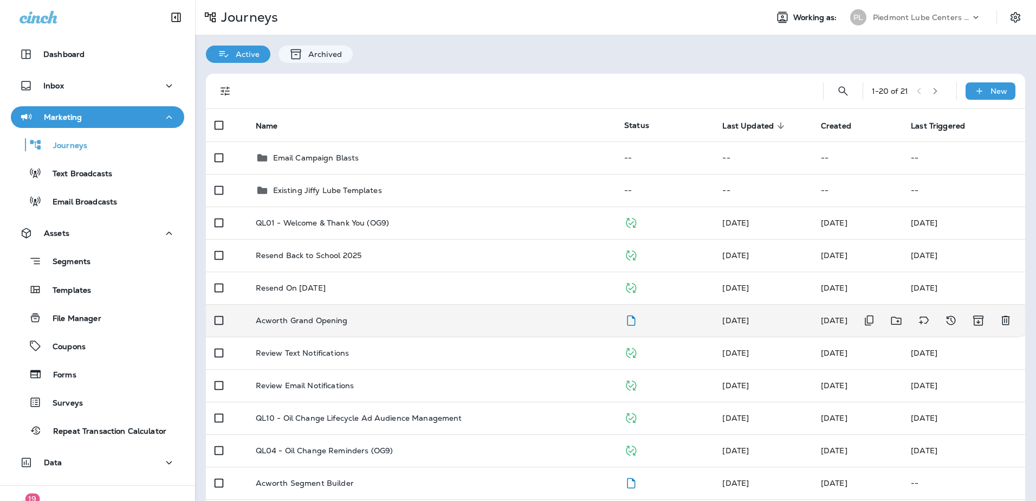  Describe the element at coordinates (225, 91) in the screenshot. I see `button: Filters` at that location.